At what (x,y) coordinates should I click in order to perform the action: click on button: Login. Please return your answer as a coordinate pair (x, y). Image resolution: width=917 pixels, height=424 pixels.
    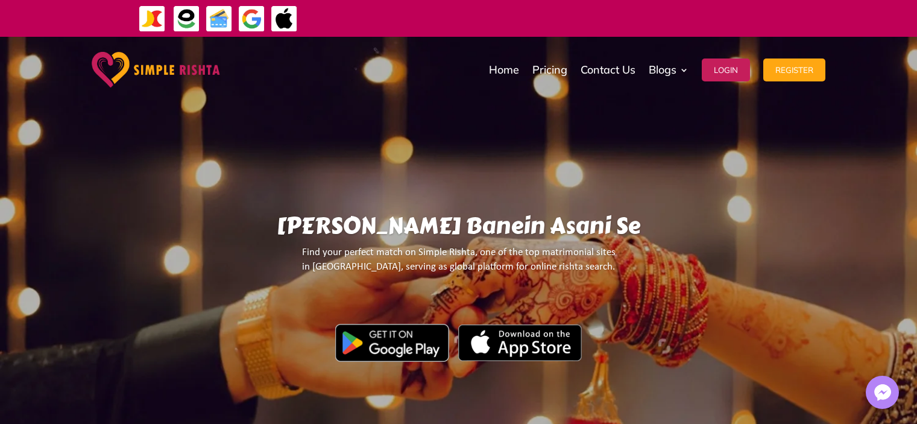
    Looking at the image, I should click on (726, 70).